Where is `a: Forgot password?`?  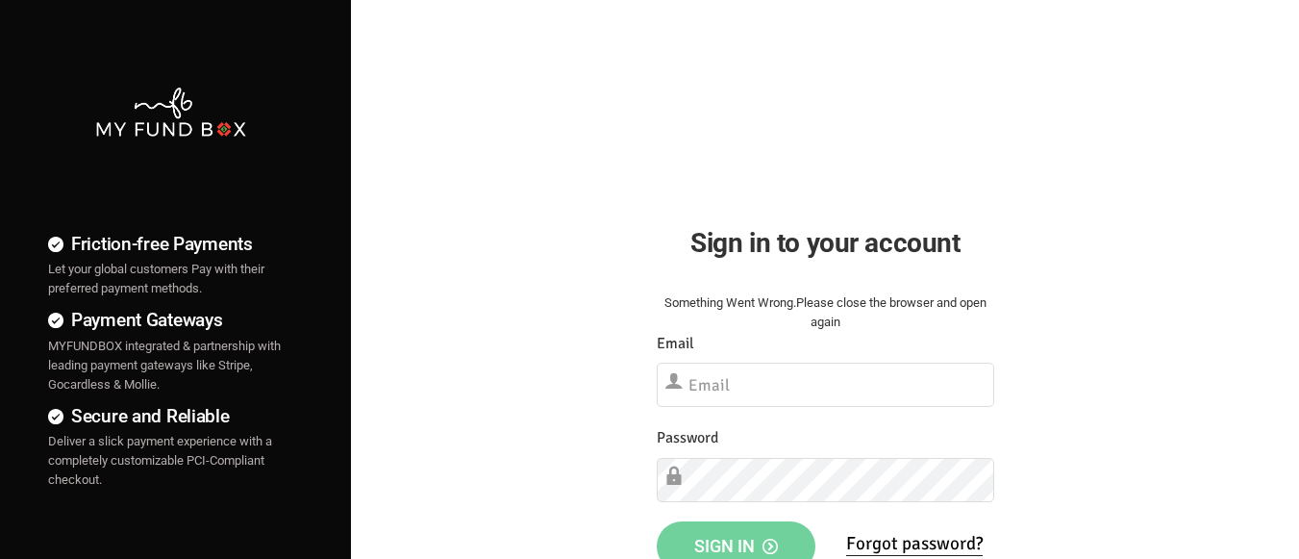
a: Forgot password? is located at coordinates (914, 543).